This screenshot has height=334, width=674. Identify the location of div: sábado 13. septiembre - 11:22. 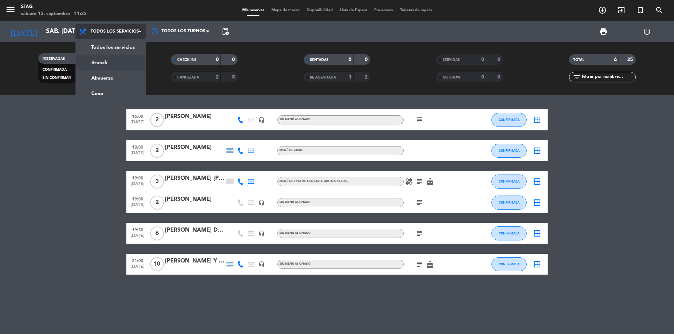
(54, 14).